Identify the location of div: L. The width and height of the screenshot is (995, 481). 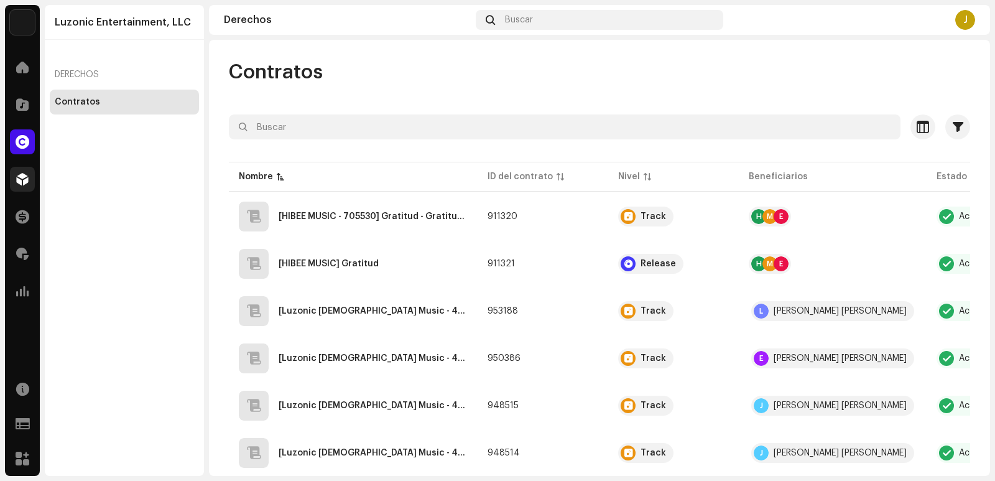
(762, 311).